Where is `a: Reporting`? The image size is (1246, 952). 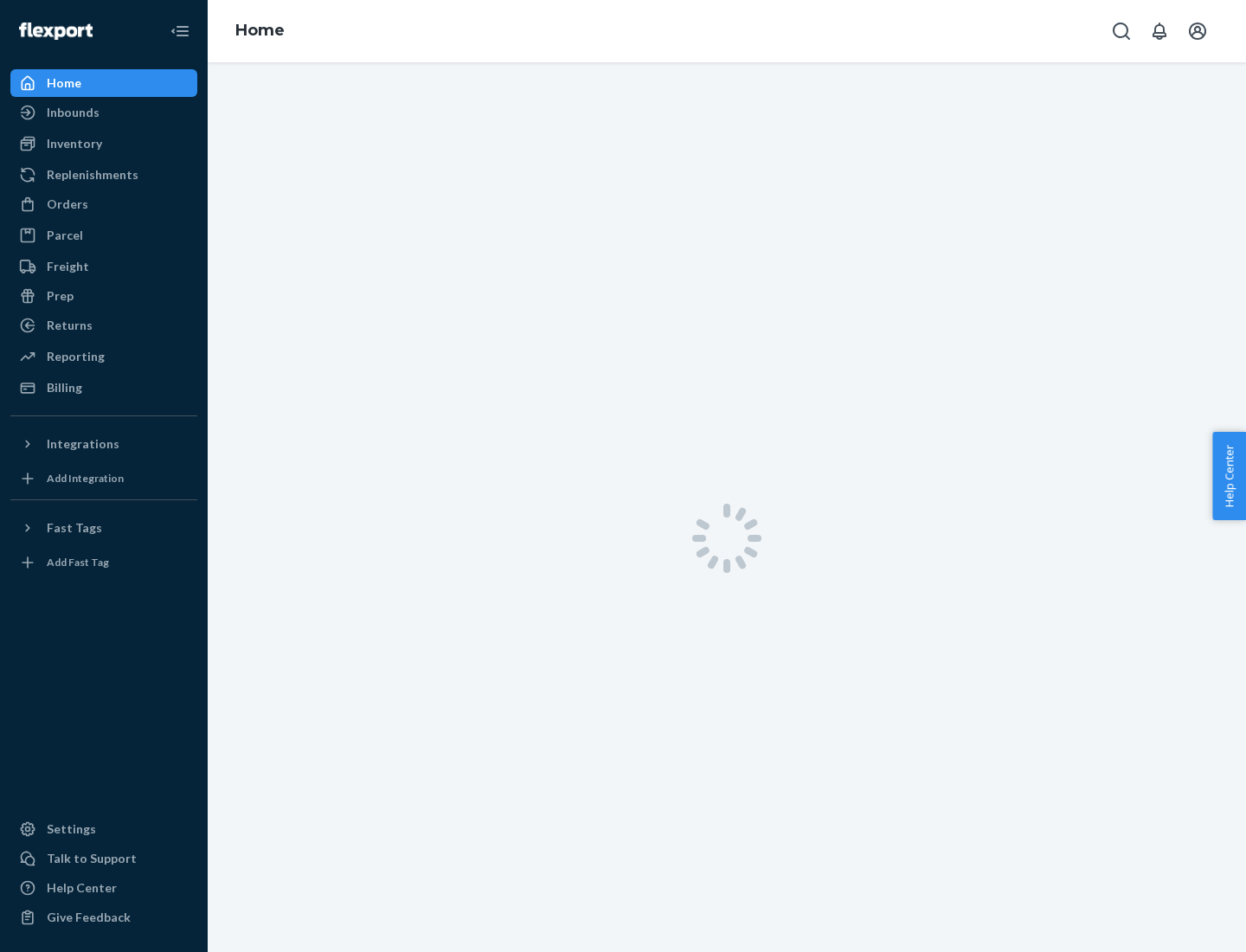
a: Reporting is located at coordinates (104, 357).